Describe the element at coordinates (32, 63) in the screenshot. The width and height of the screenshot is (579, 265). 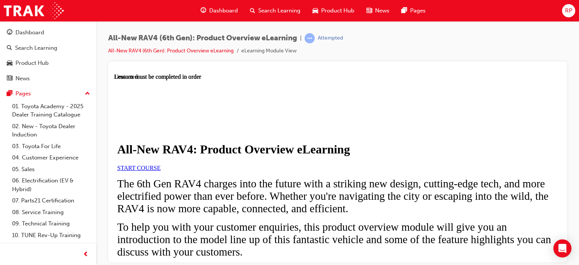
I see `div: Product Hub` at that location.